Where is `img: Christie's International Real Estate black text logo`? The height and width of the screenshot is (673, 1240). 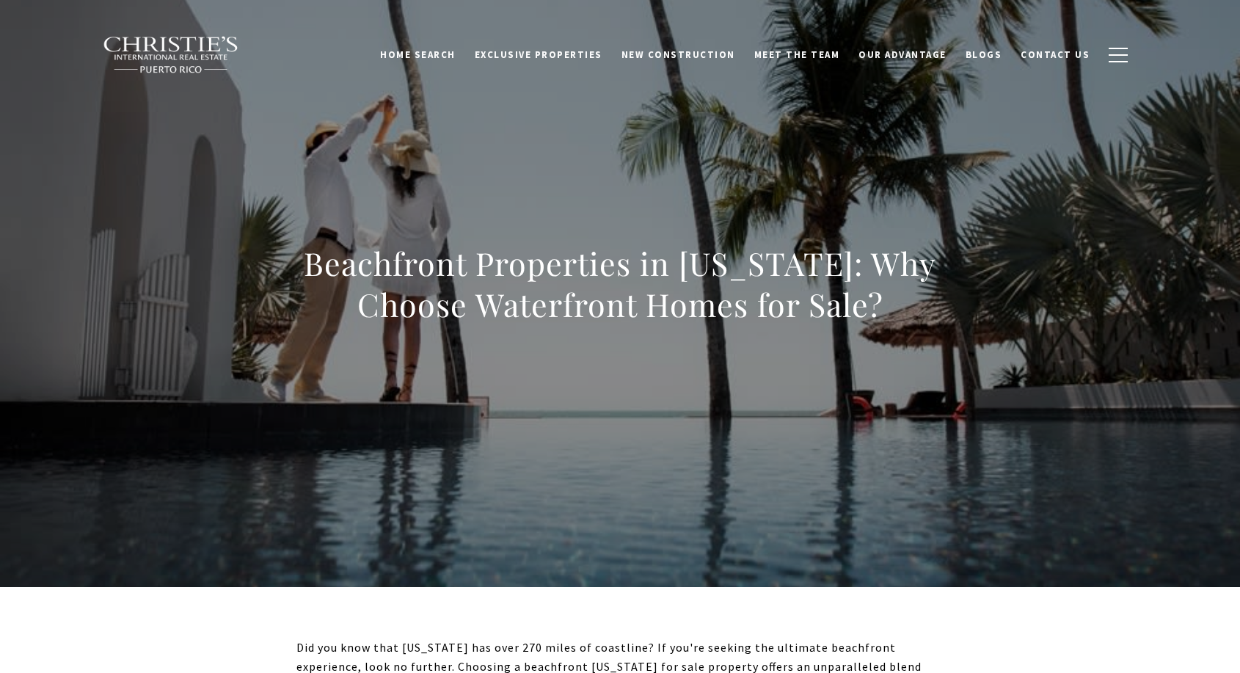 img: Christie's International Real Estate black text logo is located at coordinates (171, 55).